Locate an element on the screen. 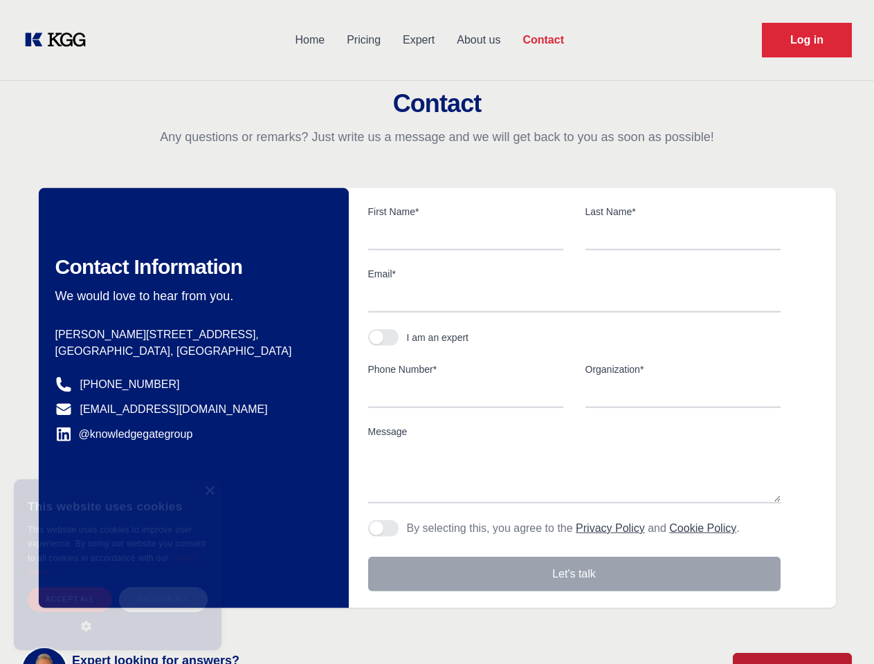 Image resolution: width=874 pixels, height=664 pixels. label: First Name* is located at coordinates (466, 212).